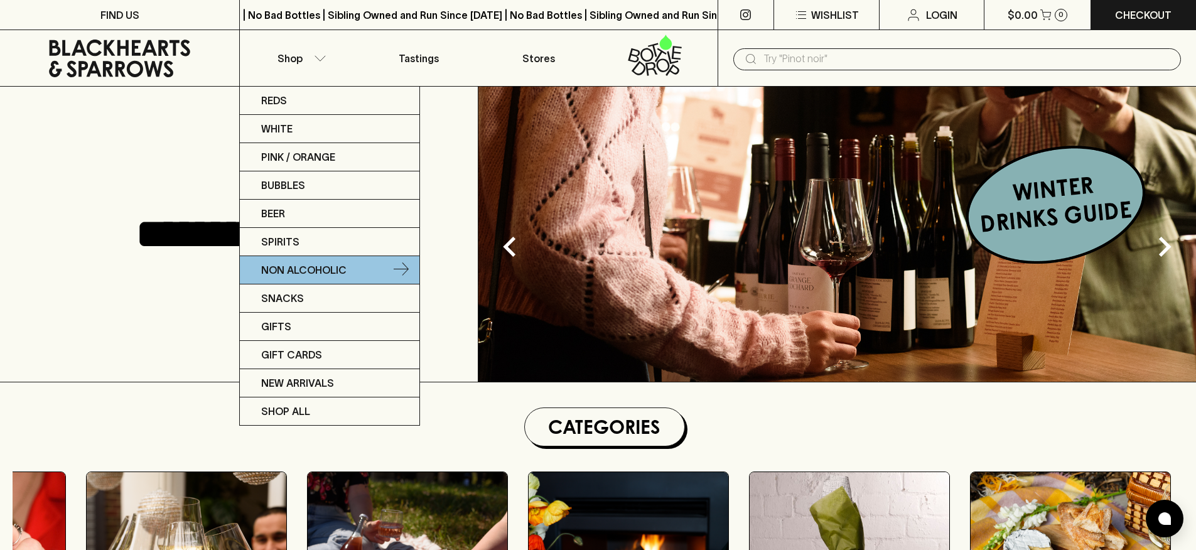 The height and width of the screenshot is (550, 1196). I want to click on a: New Arrivals, so click(330, 383).